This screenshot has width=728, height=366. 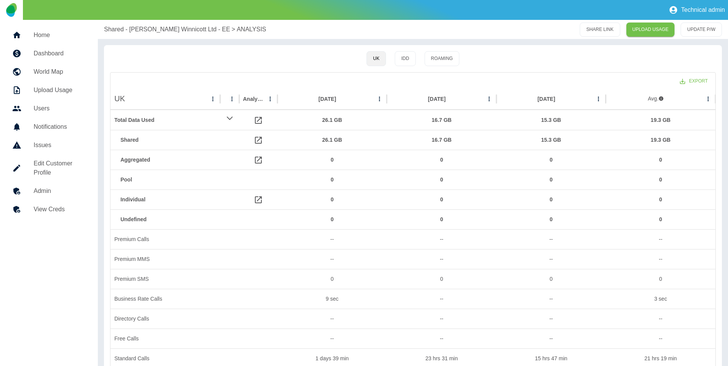 What do you see at coordinates (703, 10) in the screenshot?
I see `p: Technical admin` at bounding box center [703, 10].